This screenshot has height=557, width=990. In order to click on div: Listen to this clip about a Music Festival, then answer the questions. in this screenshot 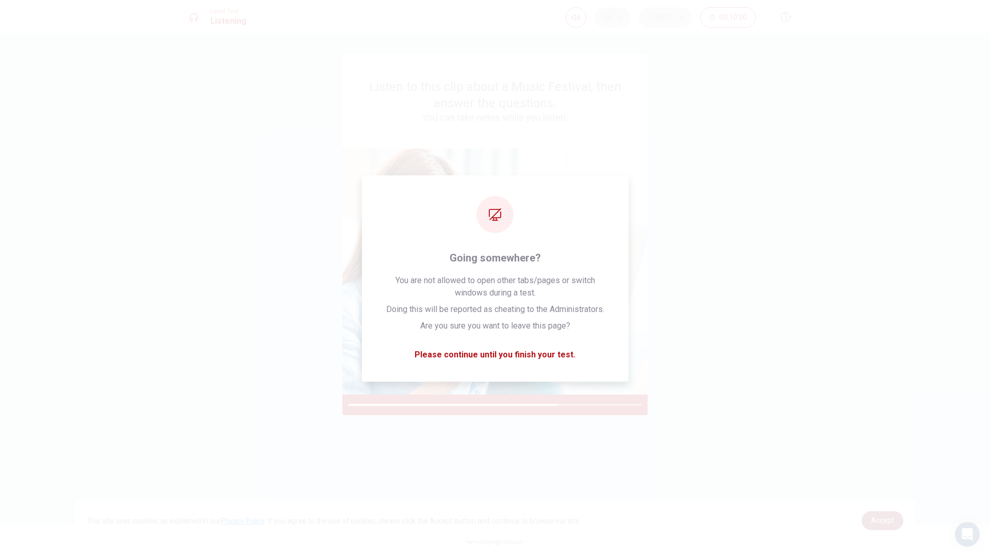, I will do `click(495, 101)`.